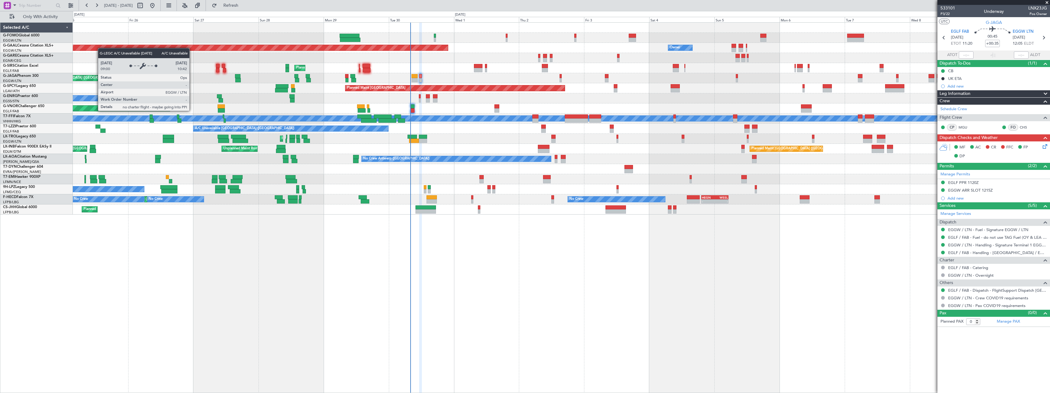 This screenshot has width=1050, height=393. I want to click on div: Sat 4, so click(681, 20).